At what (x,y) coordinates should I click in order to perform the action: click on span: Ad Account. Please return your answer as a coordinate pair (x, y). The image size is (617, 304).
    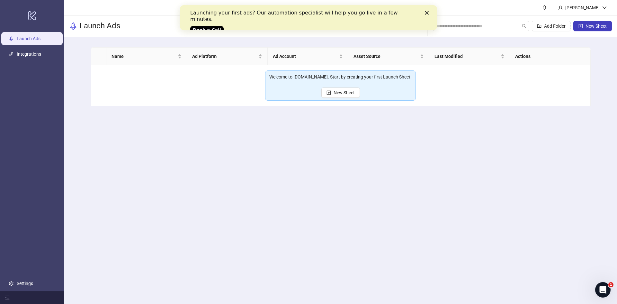
    Looking at the image, I should click on (306, 56).